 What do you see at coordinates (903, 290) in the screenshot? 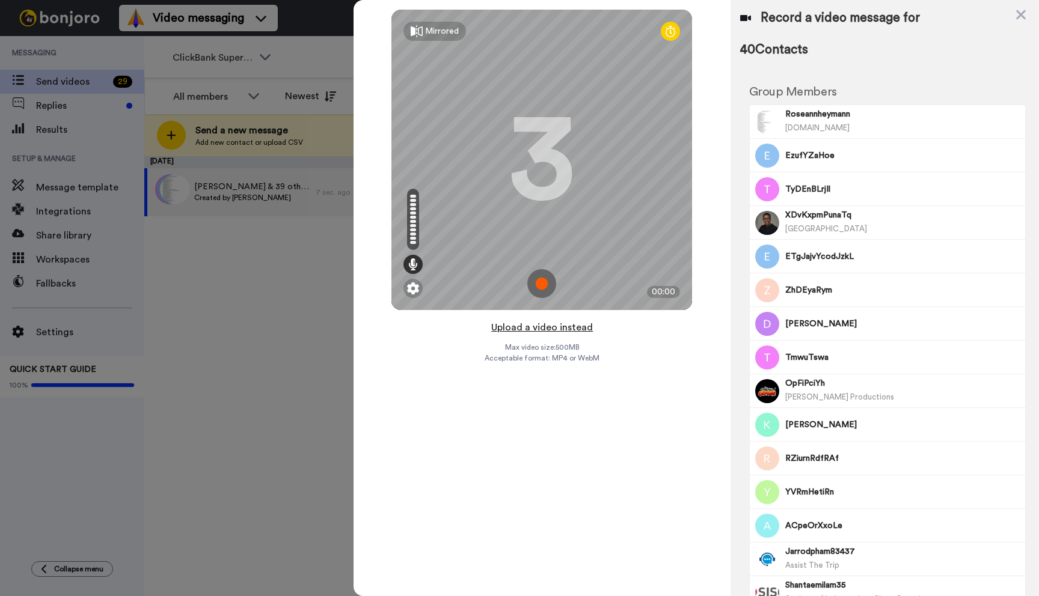
I see `span: ZhDEyaRym` at bounding box center [903, 290].